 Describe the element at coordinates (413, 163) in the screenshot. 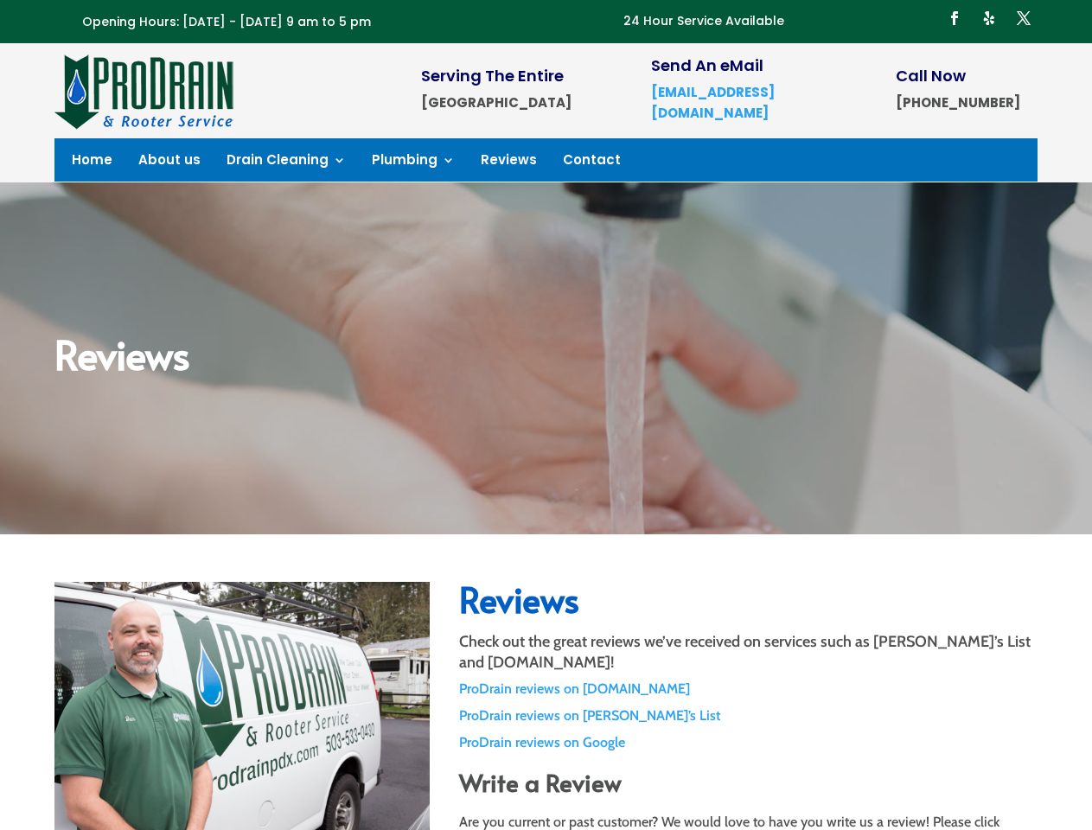

I see `a: Plumbing` at that location.